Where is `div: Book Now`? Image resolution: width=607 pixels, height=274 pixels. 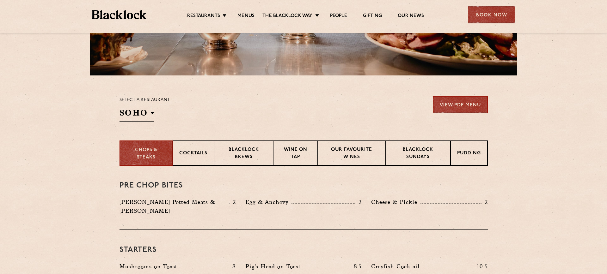
div: Book Now is located at coordinates (491, 15).